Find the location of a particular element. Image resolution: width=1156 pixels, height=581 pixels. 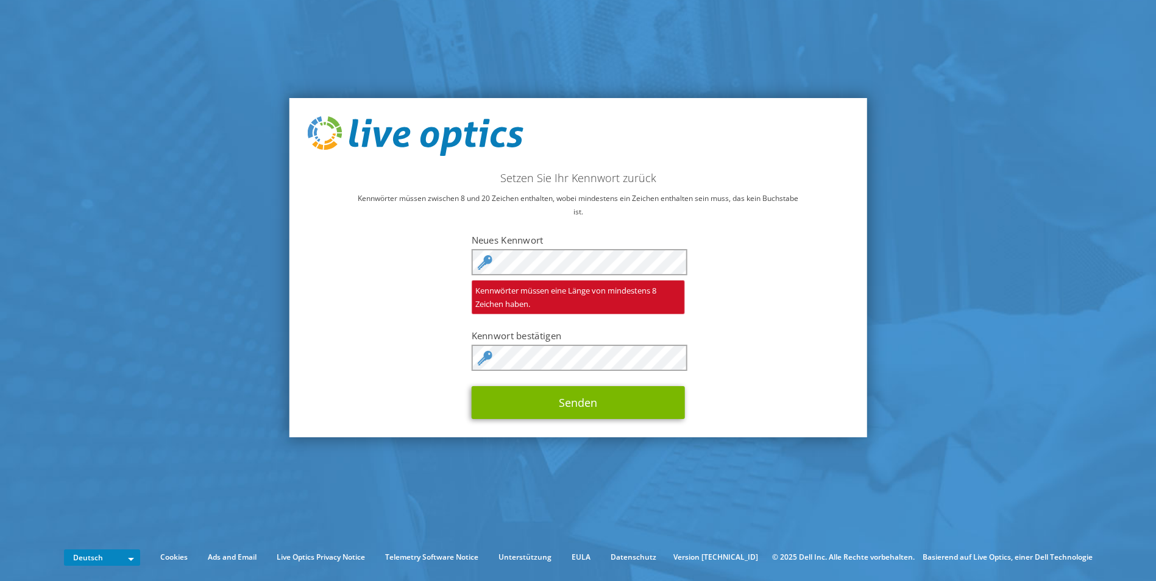

li: Basierend auf Live Optics, einer Dell Technologie is located at coordinates (1007, 557).